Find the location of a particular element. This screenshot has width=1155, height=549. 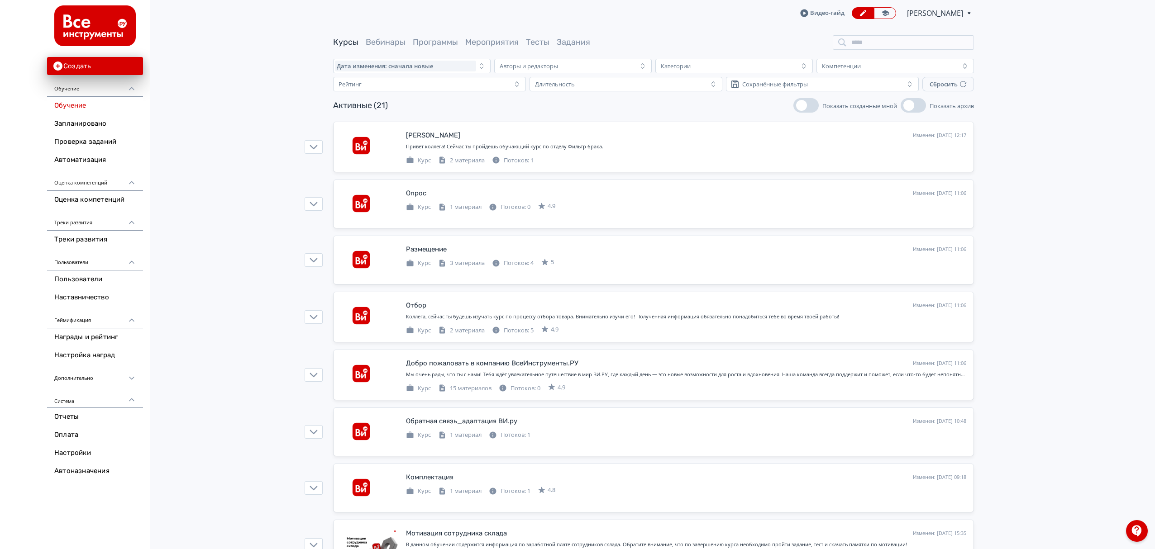

a: Пользователи is located at coordinates (95, 280).